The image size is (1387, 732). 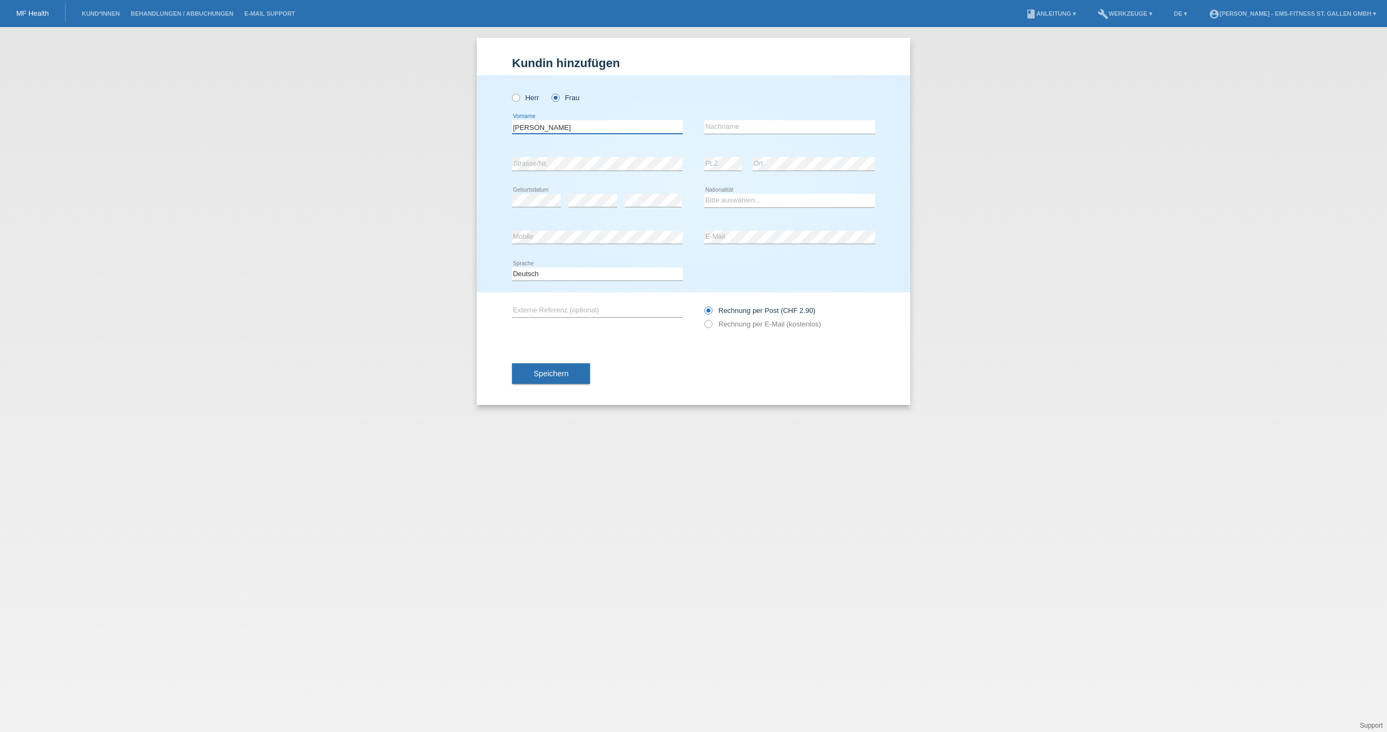 I want to click on span: Speichern, so click(x=551, y=374).